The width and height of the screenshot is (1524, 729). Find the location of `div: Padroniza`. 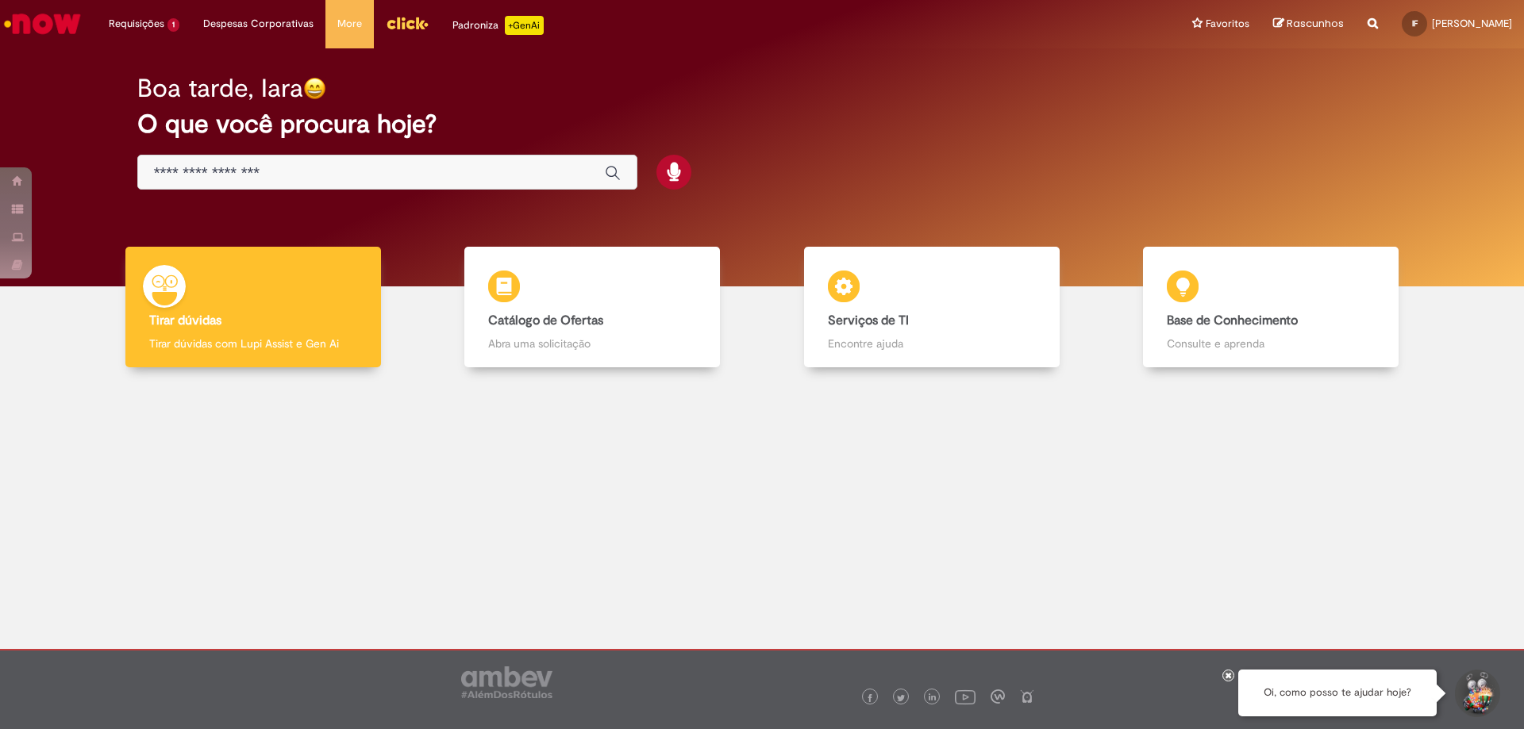

div: Padroniza is located at coordinates (498, 25).